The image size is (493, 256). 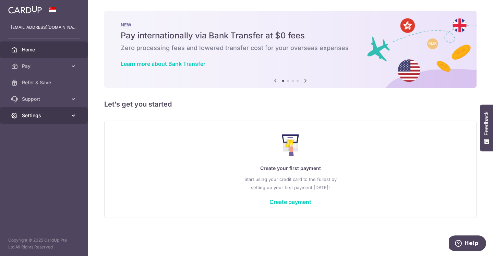 I want to click on span: Help, so click(x=23, y=8).